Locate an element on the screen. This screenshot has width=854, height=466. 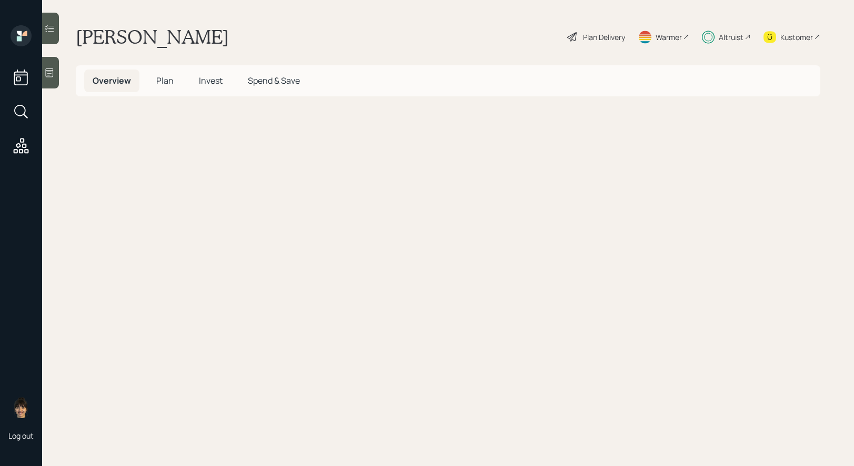
span: Spend & Save is located at coordinates (274, 81).